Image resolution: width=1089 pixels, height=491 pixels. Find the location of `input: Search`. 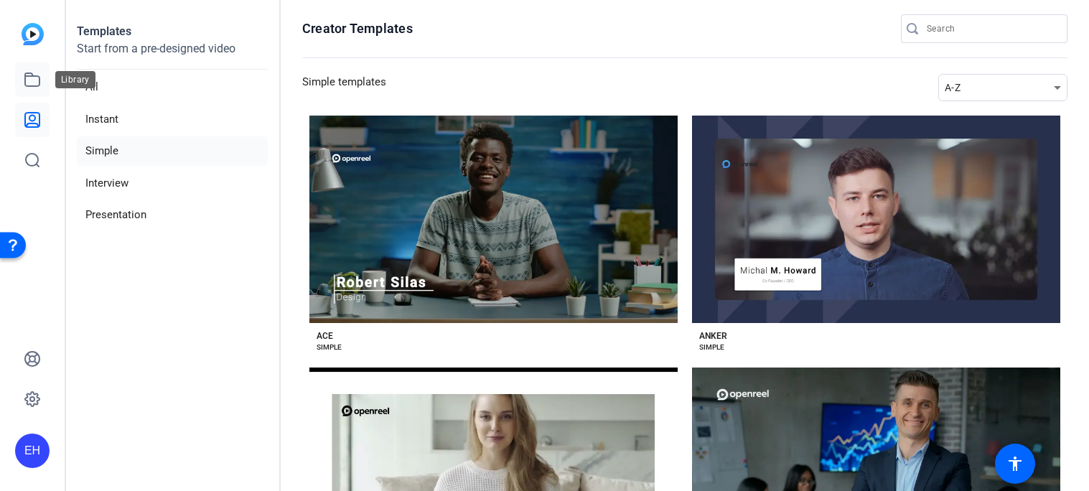

input: Search is located at coordinates (992, 29).